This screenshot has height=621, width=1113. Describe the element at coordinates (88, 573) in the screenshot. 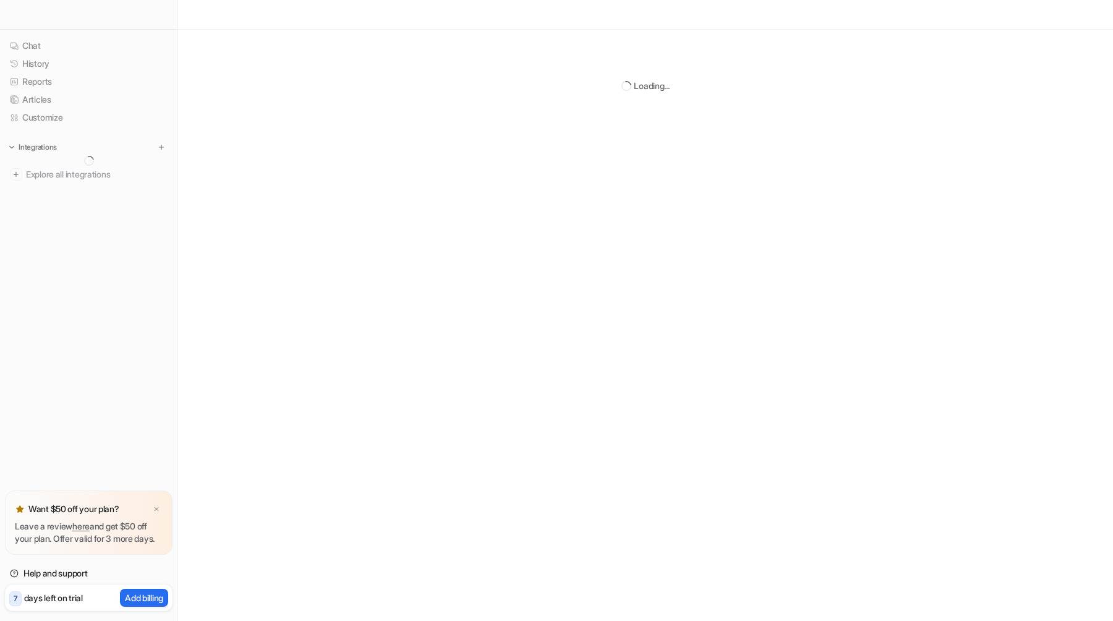

I see `a: Help and support` at that location.